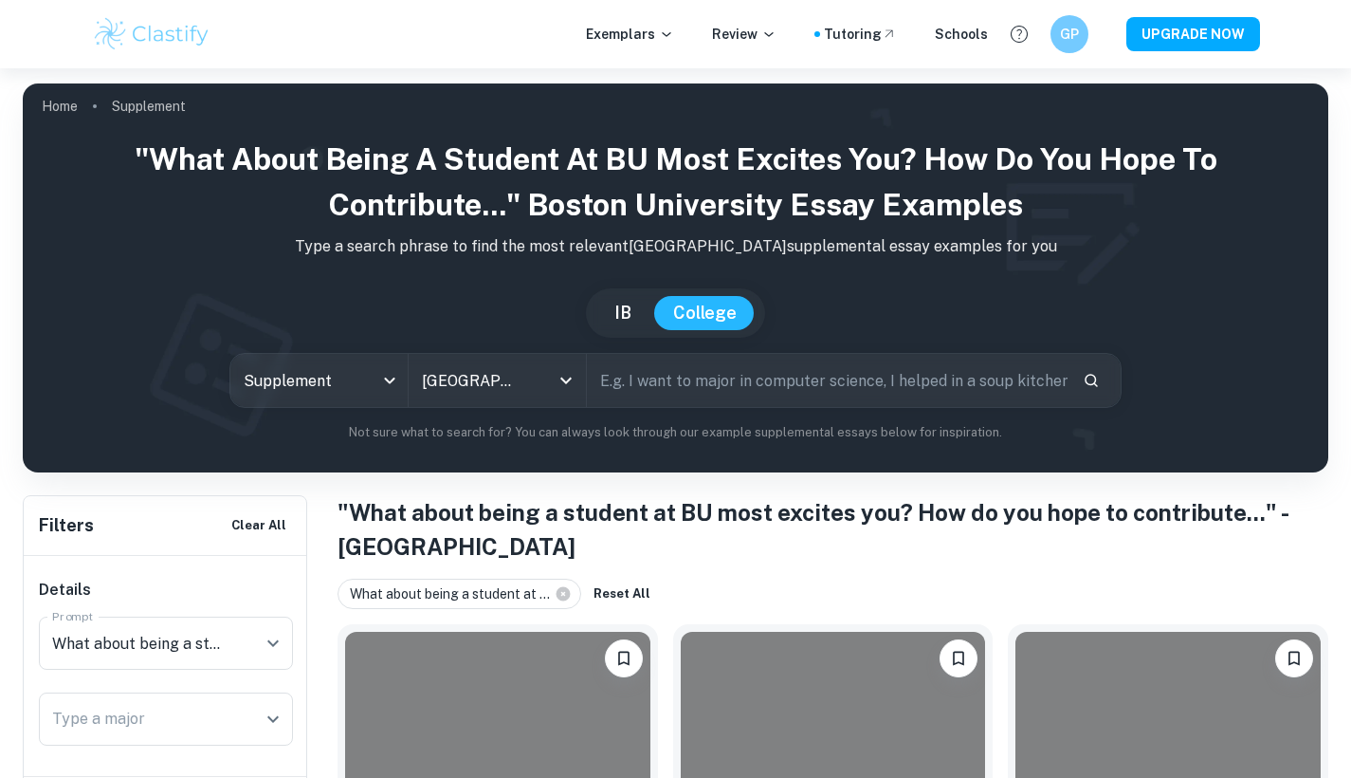 This screenshot has height=778, width=1351. What do you see at coordinates (630, 34) in the screenshot?
I see `p: Exemplars` at bounding box center [630, 34].